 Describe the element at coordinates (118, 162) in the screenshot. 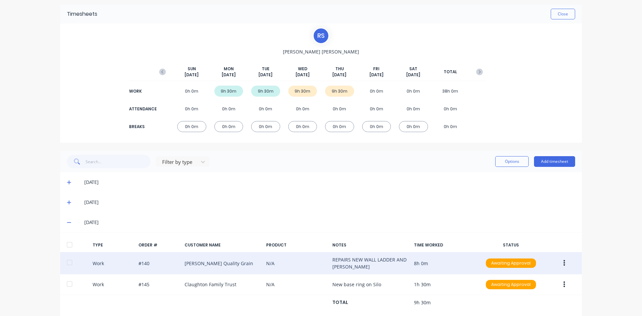

I see `input: Search...` at that location.